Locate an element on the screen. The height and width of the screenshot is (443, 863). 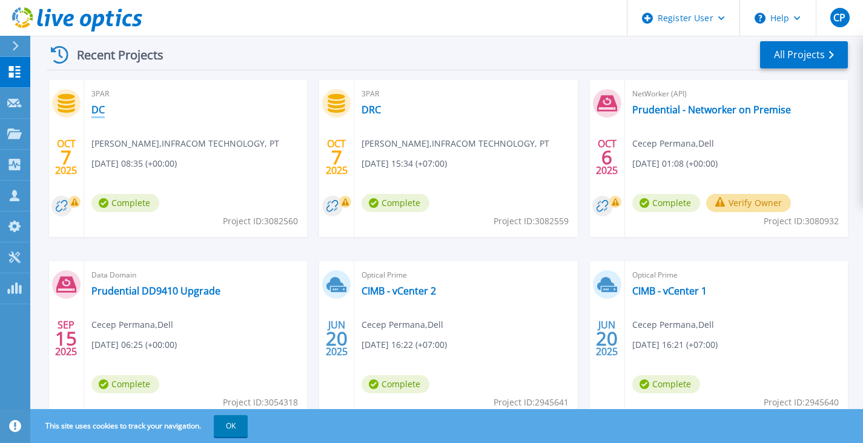
a: DRC is located at coordinates (371, 110).